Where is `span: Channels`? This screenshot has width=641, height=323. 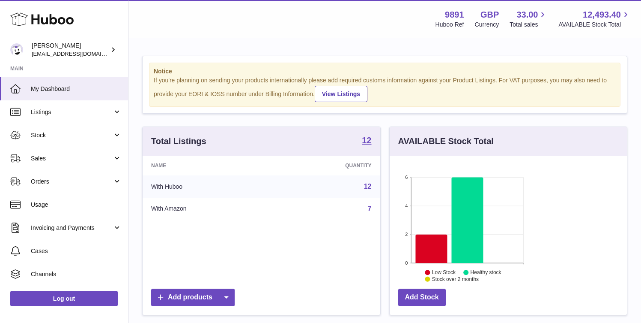
span: Channels is located at coordinates (76, 274).